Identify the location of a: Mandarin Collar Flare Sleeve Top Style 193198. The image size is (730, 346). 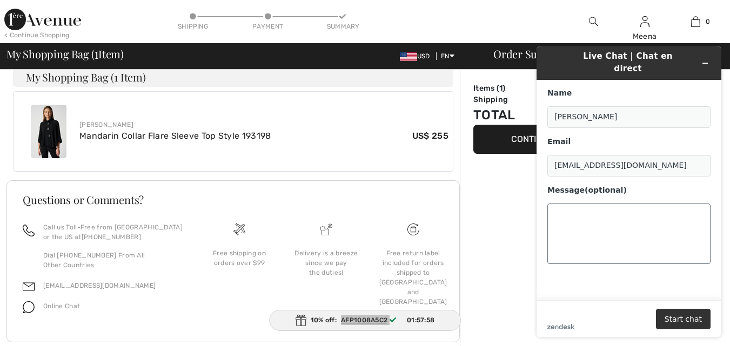
(175, 136).